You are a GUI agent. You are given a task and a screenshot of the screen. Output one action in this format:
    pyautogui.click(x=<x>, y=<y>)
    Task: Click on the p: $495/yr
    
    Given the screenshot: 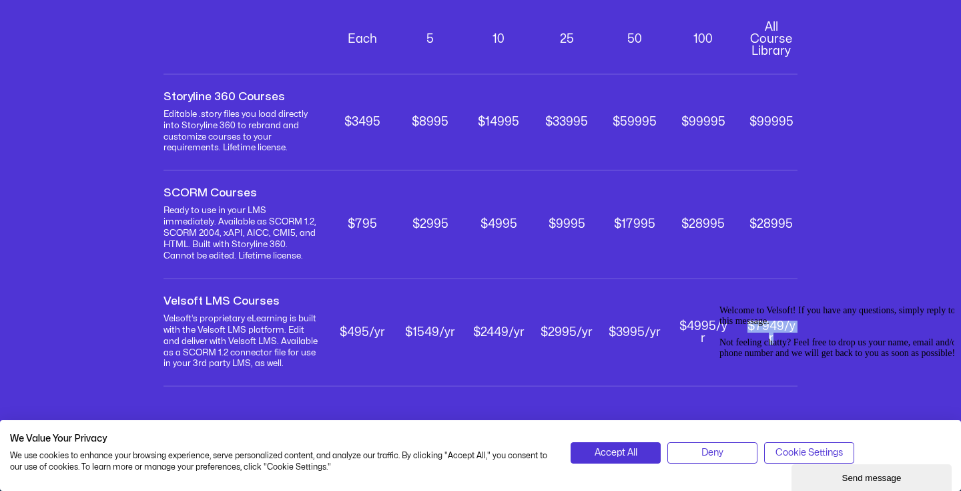 What is the action you would take?
    pyautogui.click(x=363, y=332)
    